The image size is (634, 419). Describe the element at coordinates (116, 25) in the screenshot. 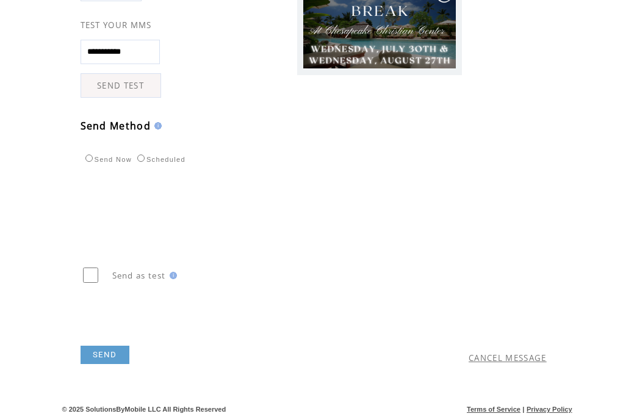

I see `span: TEST YOUR MMS` at that location.